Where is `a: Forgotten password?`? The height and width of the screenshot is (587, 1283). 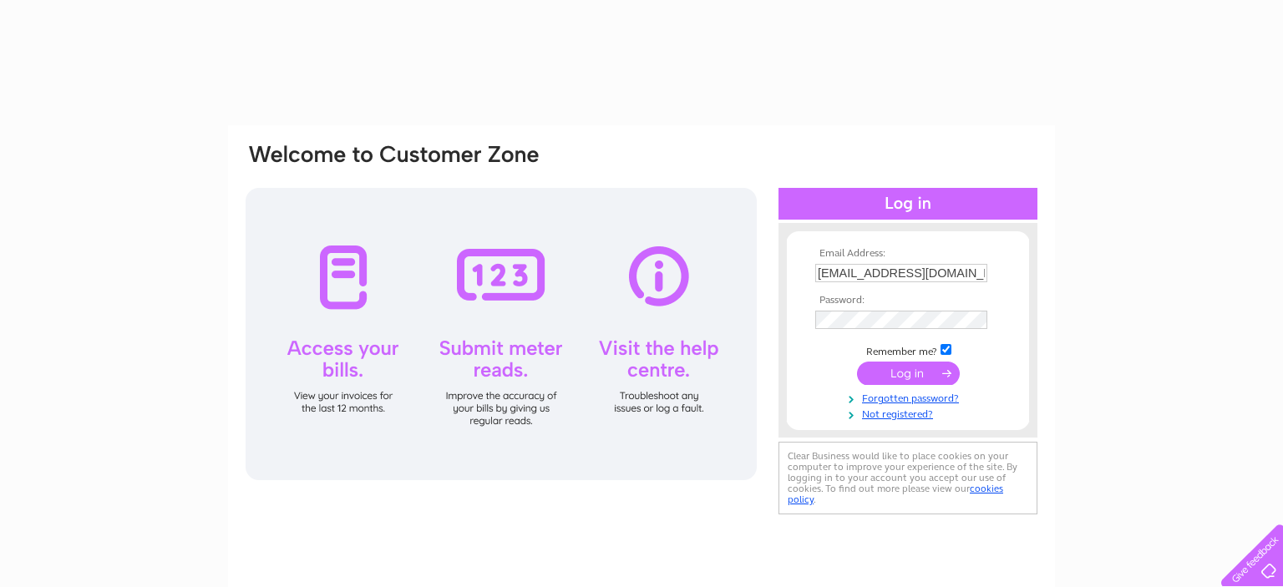
a: Forgotten password? is located at coordinates (909, 397).